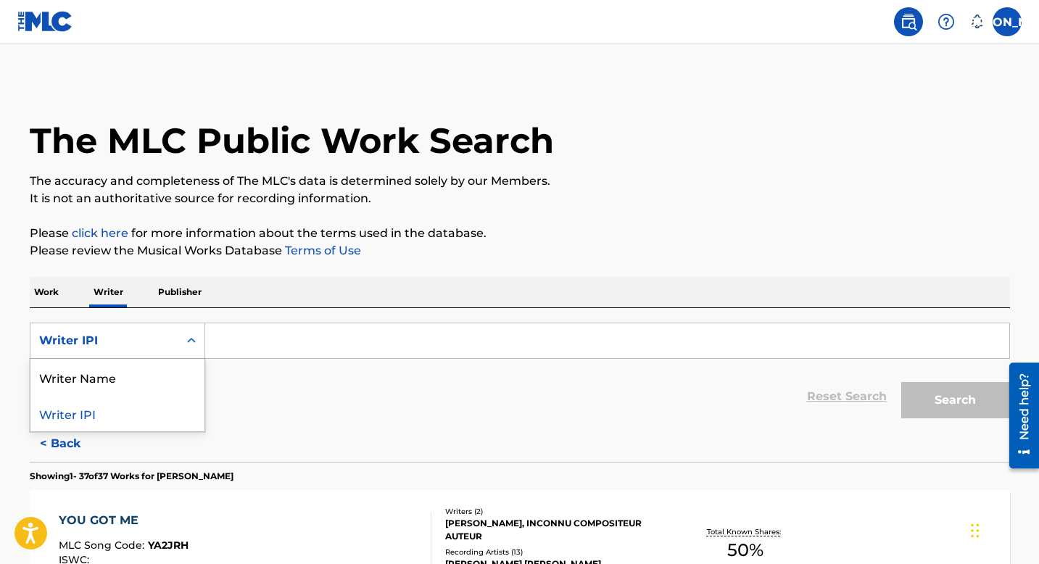  Describe the element at coordinates (520, 233) in the screenshot. I see `p: Please for more information about the terms used in the database.` at that location.